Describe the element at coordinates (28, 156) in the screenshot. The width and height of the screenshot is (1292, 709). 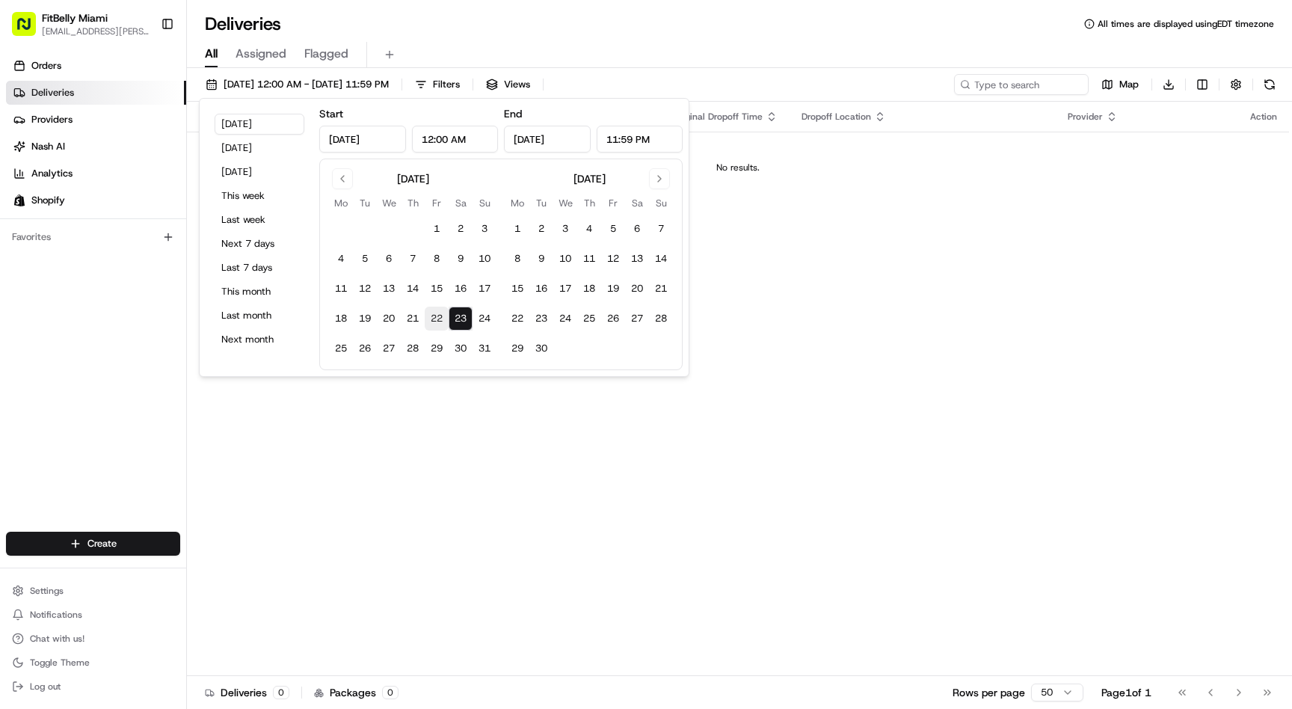
I see `img: 1736555255976-a54dd68f-1ca7-489b-9aae-adbdc363a1c4` at that location.